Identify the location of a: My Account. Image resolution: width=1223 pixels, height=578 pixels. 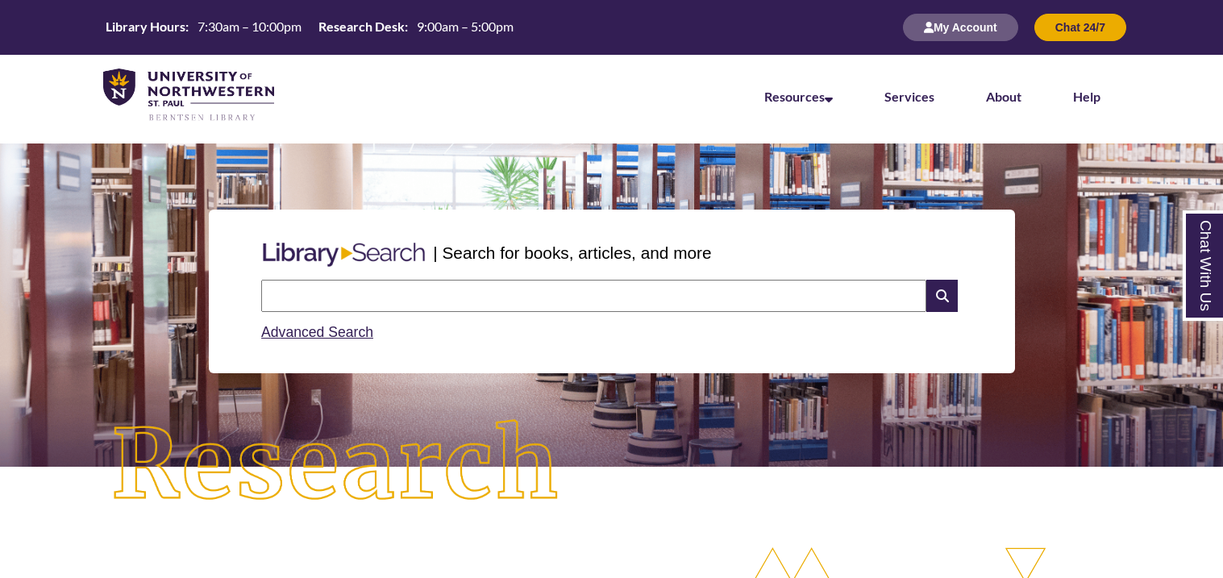
(960, 27).